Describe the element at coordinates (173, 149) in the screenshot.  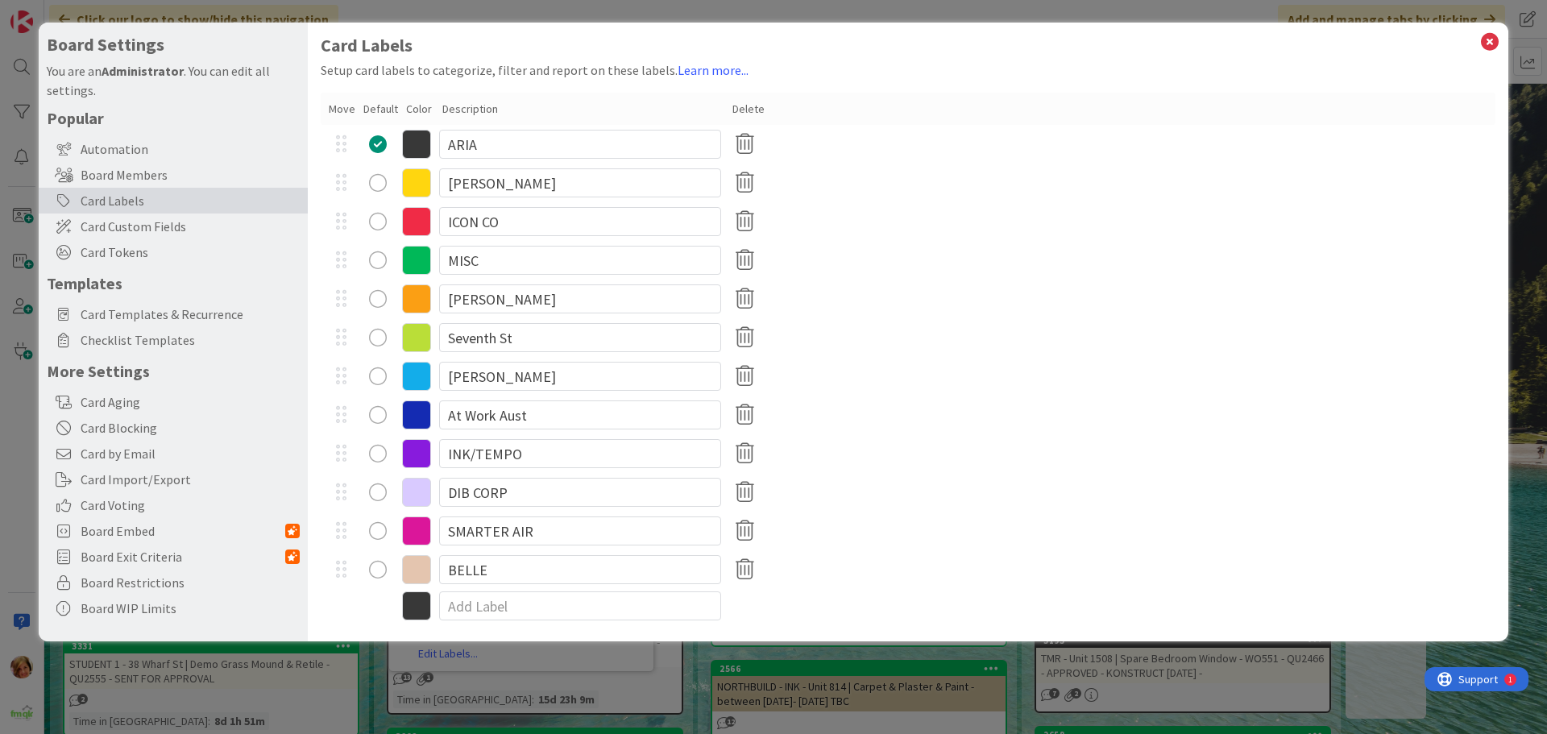
I see `div: Automation` at that location.